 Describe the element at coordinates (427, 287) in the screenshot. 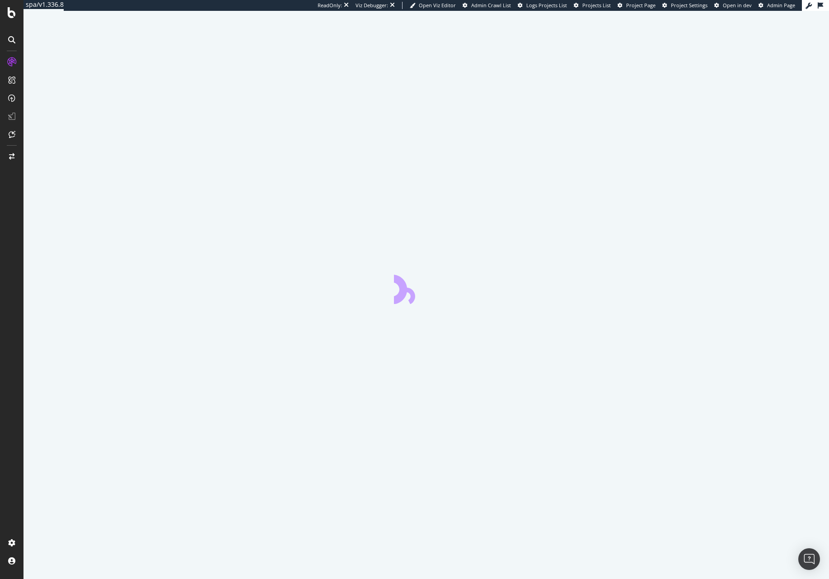

I see `div: animation` at that location.